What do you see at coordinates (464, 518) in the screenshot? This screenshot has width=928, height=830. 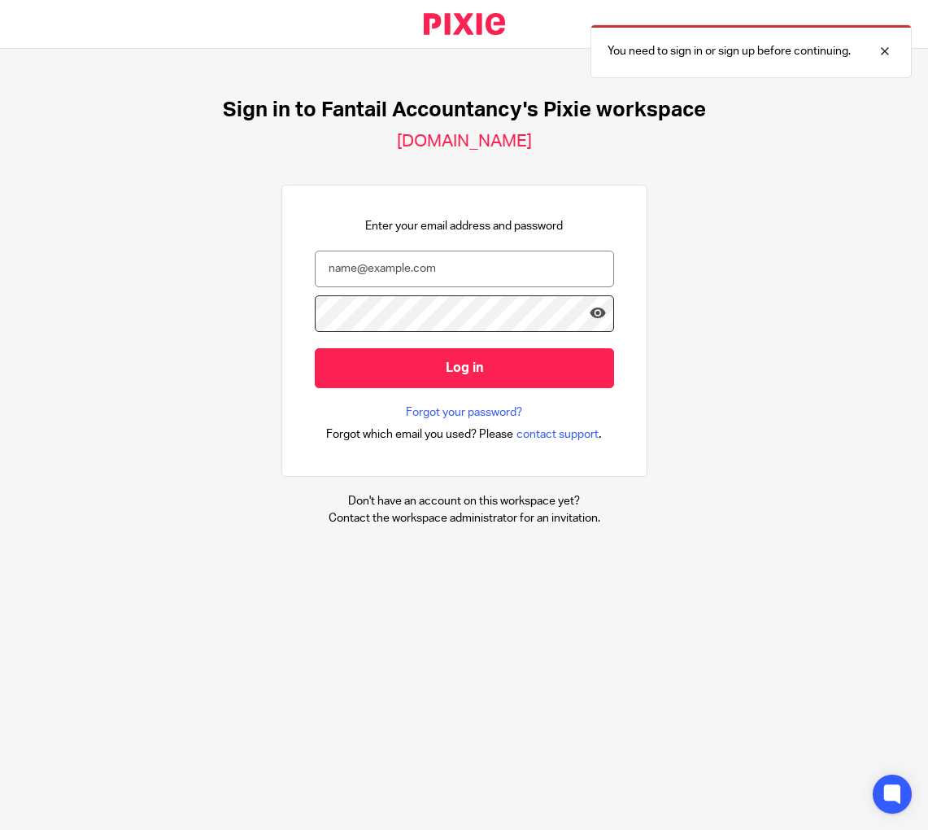 I see `p: Contact the workspace administrator for an invitation.` at bounding box center [464, 518].